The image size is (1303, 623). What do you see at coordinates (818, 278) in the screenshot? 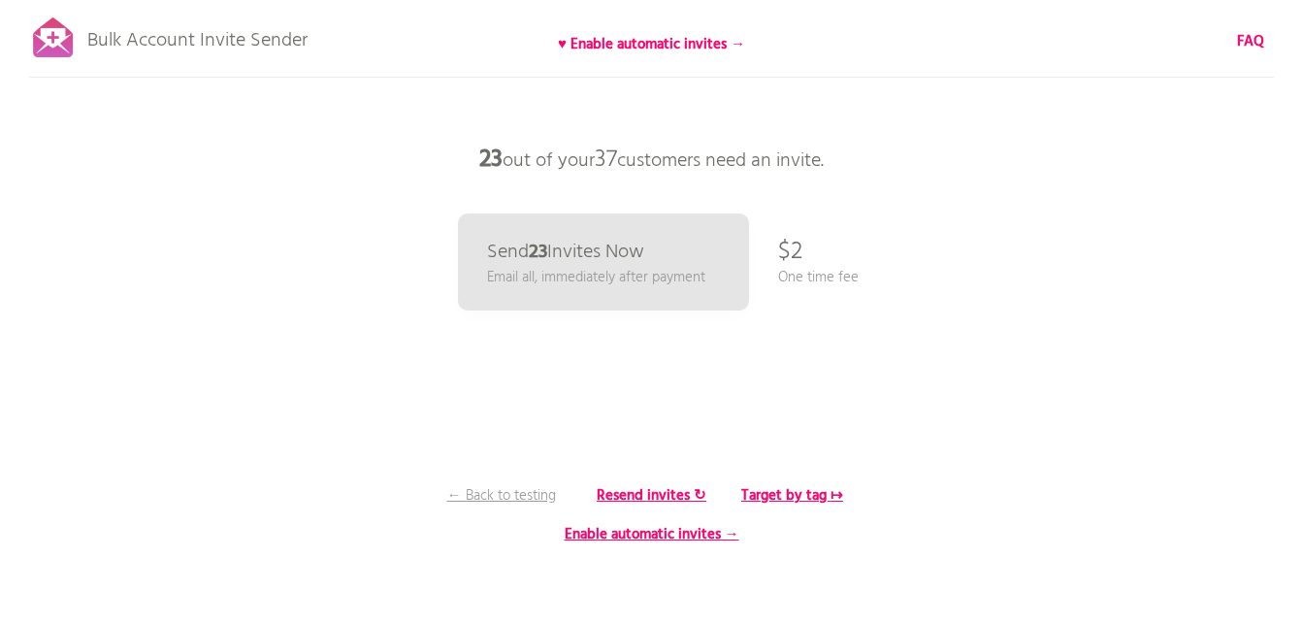
I see `p: One time fee` at bounding box center [818, 278].